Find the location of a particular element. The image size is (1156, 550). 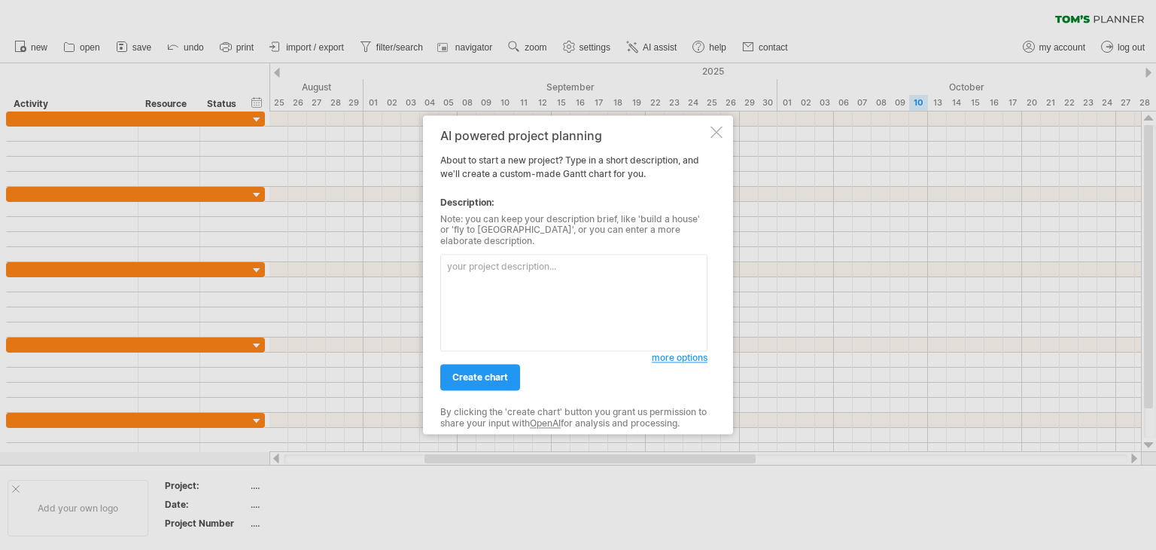

div: Description: is located at coordinates (574, 203).